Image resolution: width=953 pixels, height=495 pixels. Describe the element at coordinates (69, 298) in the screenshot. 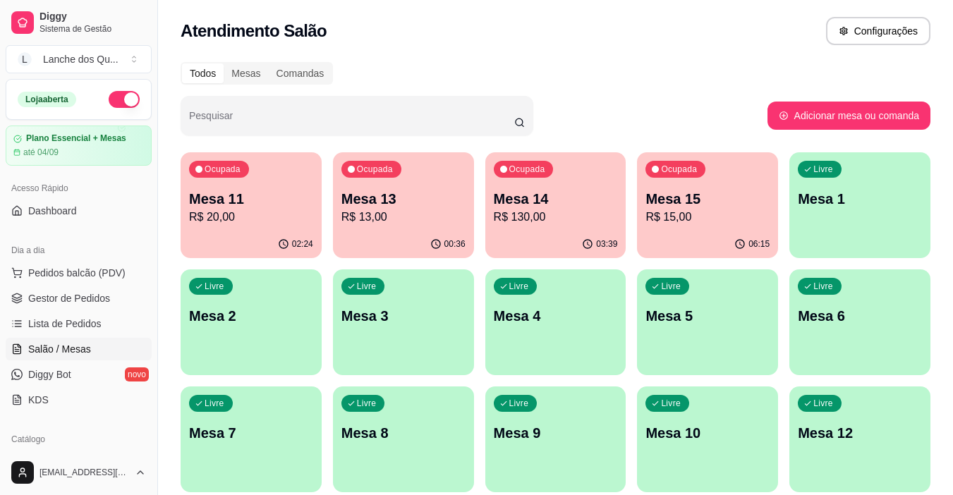

I see `span: Gestor de Pedidos` at that location.